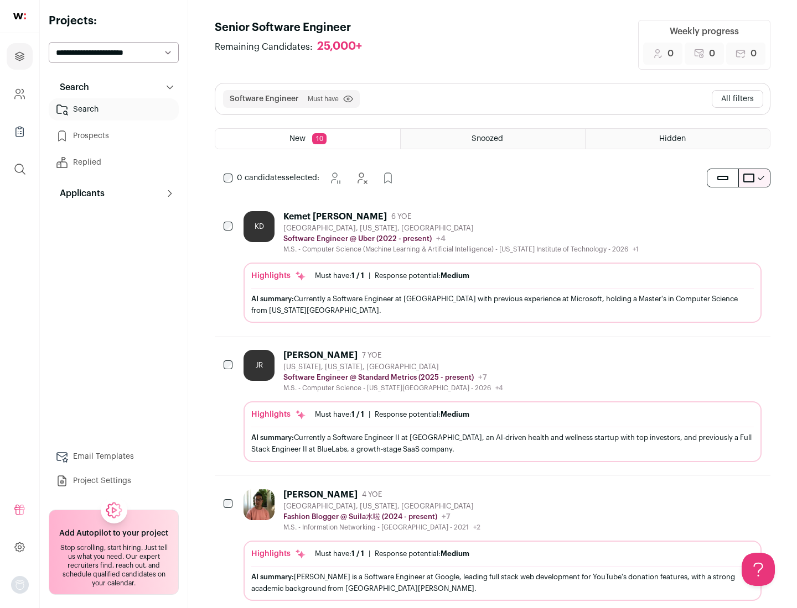 The width and height of the screenshot is (797, 608). I want to click on button: Search, so click(113, 87).